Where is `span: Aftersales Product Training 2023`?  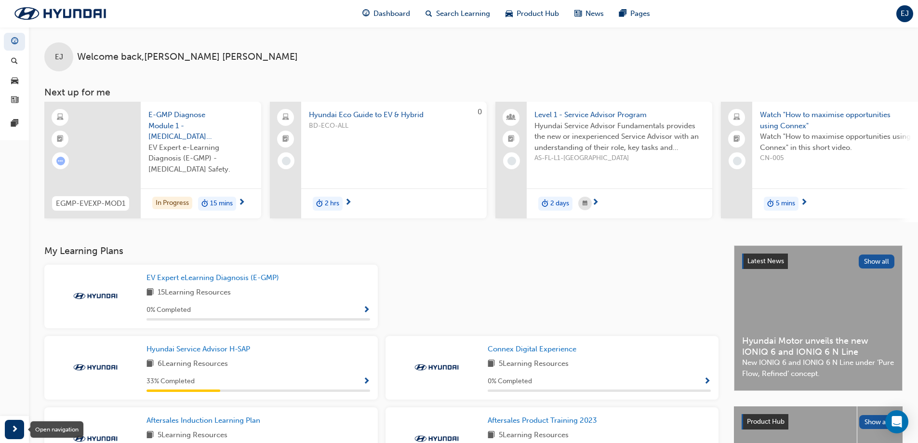 span: Aftersales Product Training 2023 is located at coordinates (542, 420).